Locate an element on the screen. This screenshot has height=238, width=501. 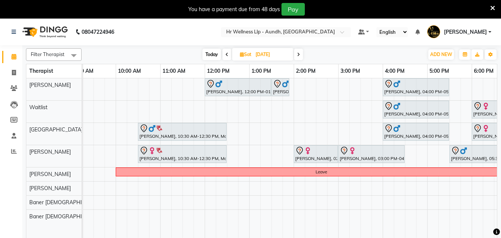
a: 2:00 PM is located at coordinates (305, 71).